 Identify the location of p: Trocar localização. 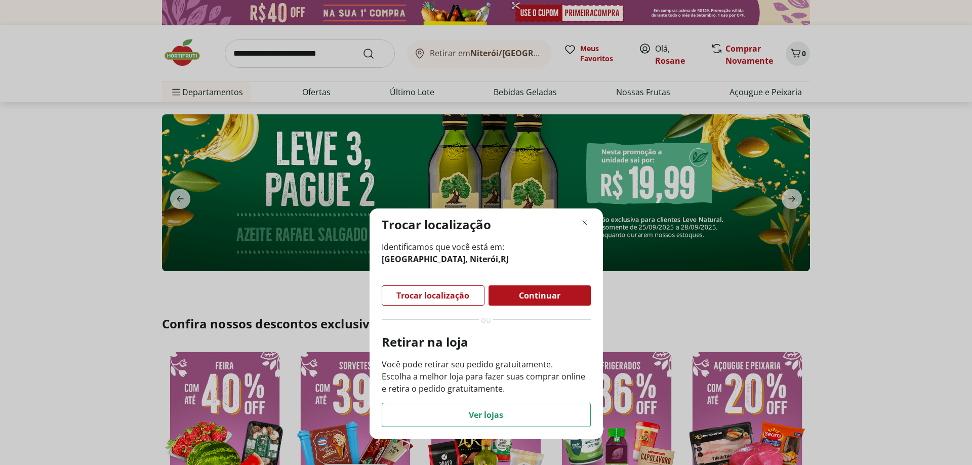
(436, 225).